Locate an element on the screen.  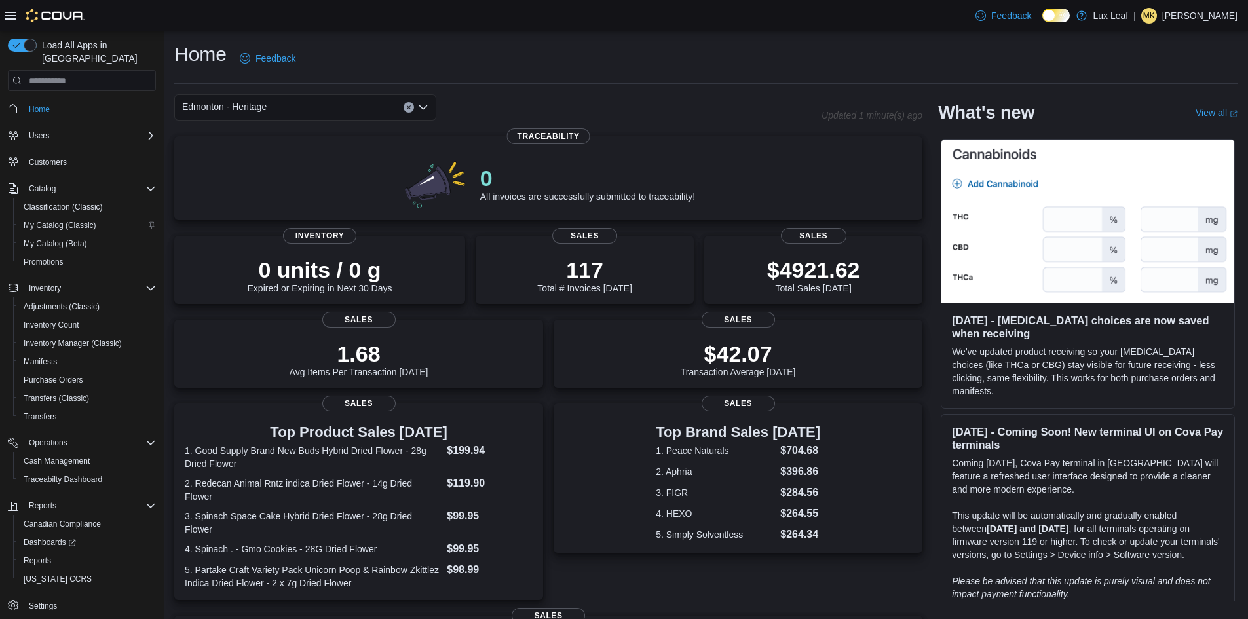
button: Canadian Compliance is located at coordinates (87, 524).